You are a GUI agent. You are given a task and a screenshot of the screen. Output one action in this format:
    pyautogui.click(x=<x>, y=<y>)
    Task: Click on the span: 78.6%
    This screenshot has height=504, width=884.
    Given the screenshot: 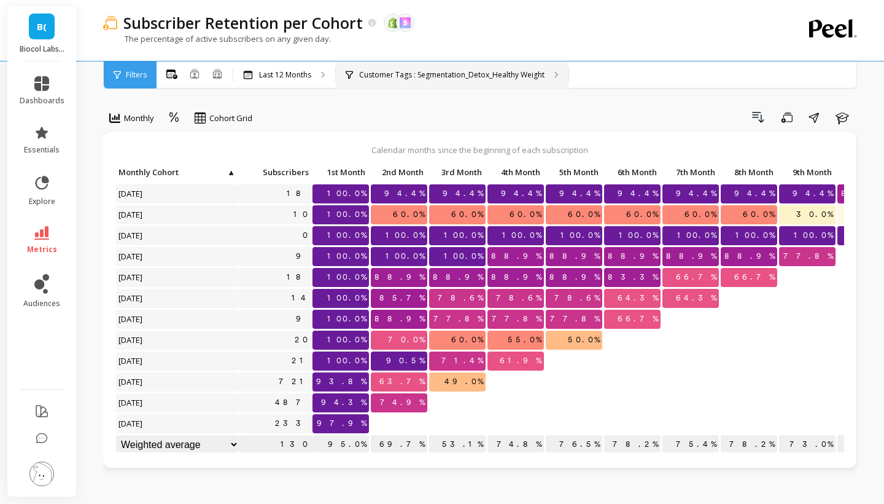 What is the action you would take?
    pyautogui.click(x=577, y=298)
    